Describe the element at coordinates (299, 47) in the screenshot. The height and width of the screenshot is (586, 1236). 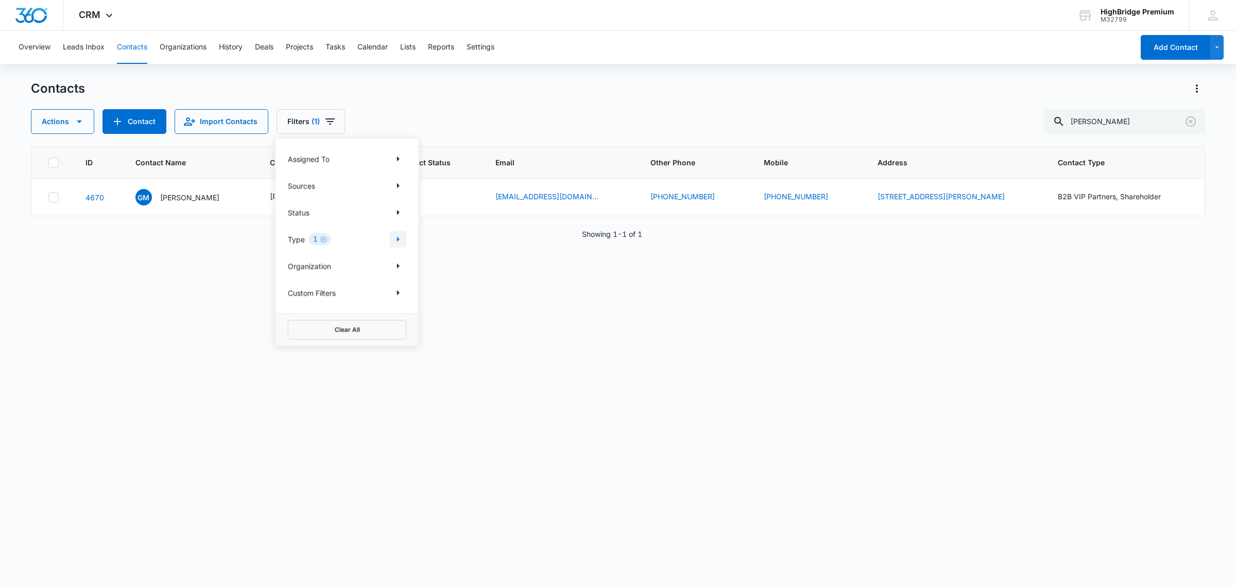
I see `button: Projects` at that location.